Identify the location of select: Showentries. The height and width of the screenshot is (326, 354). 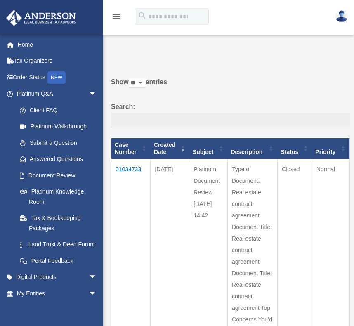
(137, 83).